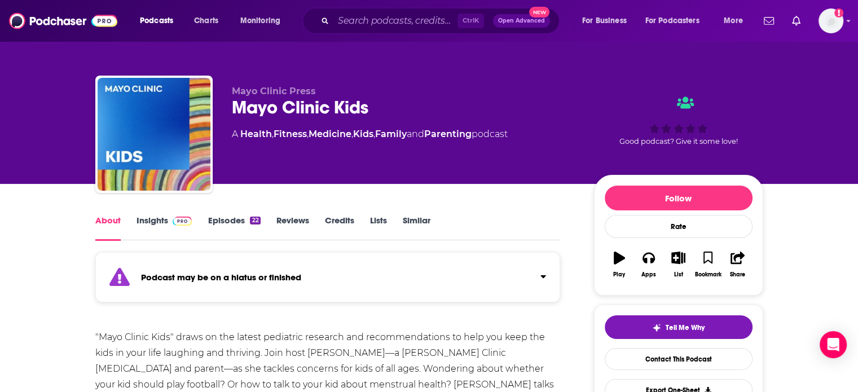 The image size is (858, 392). I want to click on a: Reviews, so click(293, 228).